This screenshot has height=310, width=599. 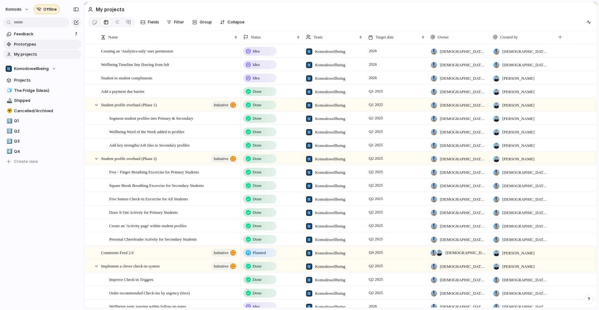 What do you see at coordinates (46, 121) in the screenshot?
I see `span: Q1` at bounding box center [46, 121].